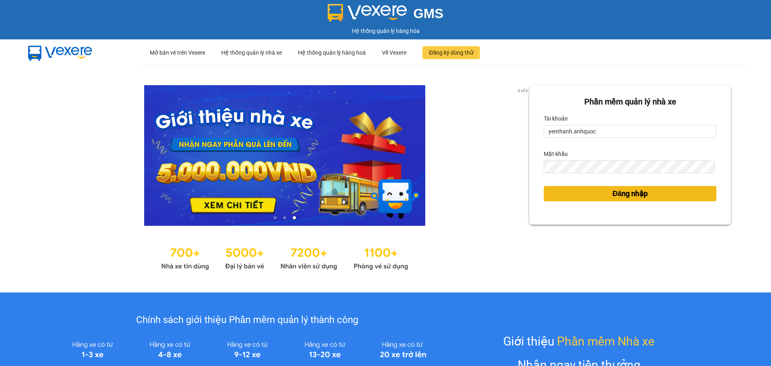 This screenshot has height=366, width=771. Describe the element at coordinates (46, 155) in the screenshot. I see `button: previous slide / item` at that location.